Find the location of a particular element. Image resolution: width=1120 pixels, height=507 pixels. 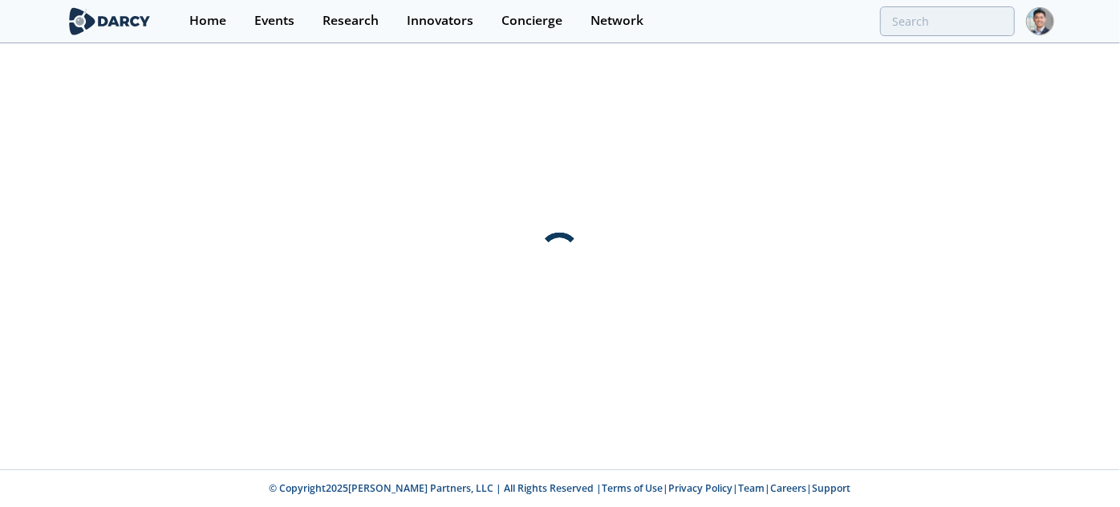

input: Advanced Search is located at coordinates (947, 21).